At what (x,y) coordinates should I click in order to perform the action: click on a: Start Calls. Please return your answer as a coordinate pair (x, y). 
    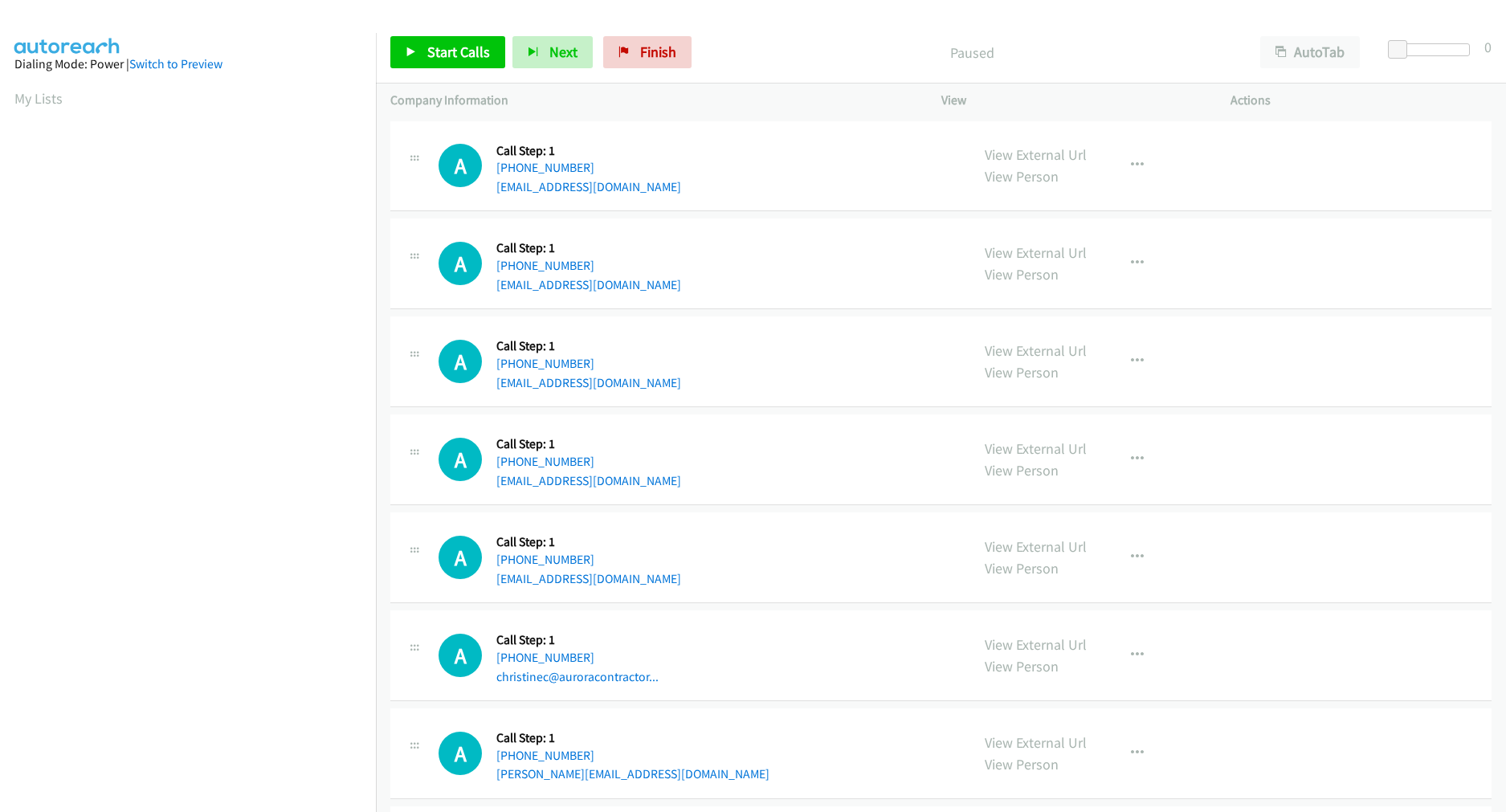
    Looking at the image, I should click on (447, 52).